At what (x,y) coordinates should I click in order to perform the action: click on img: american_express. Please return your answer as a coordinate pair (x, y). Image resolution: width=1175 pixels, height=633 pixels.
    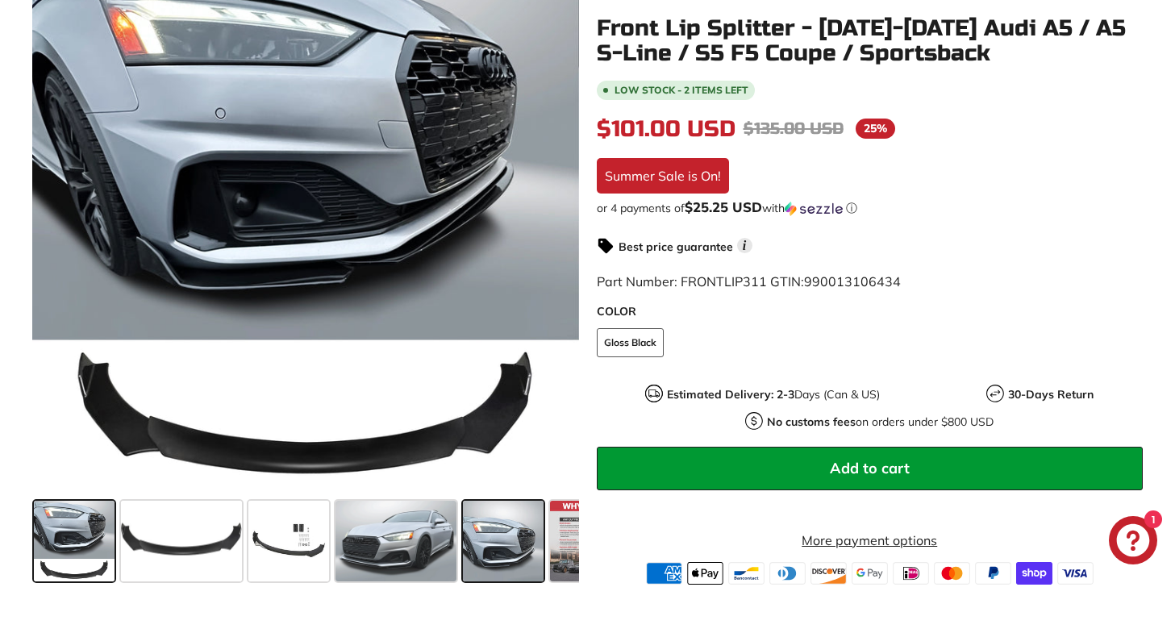
    Looking at the image, I should click on (664, 573).